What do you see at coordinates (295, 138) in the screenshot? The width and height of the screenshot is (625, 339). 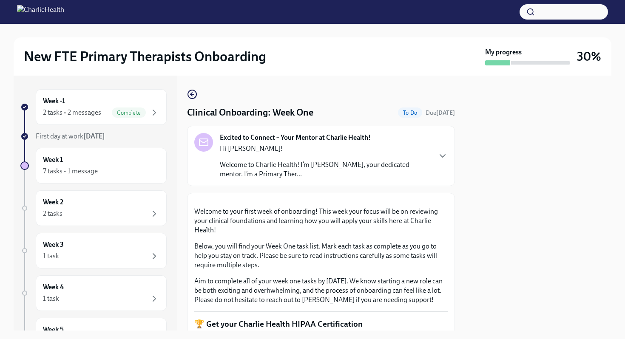 I see `strong: Excited to Connect – Your Mentor at Charlie Health!` at bounding box center [295, 138].